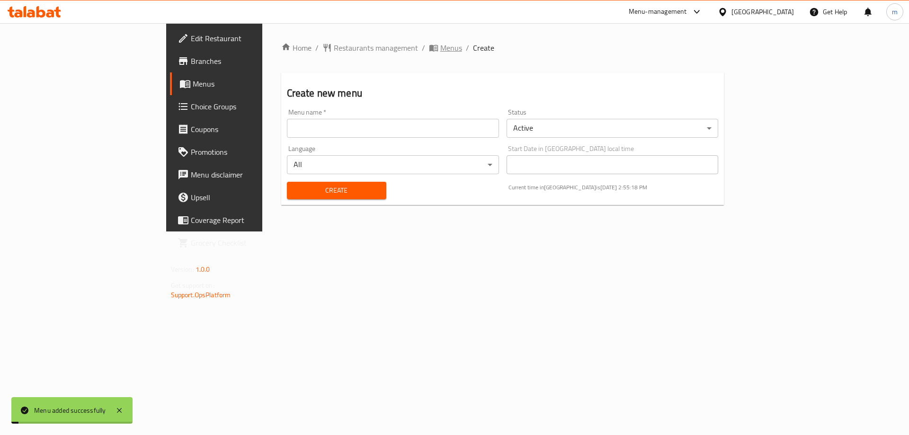 Image resolution: width=909 pixels, height=435 pixels. I want to click on span: m, so click(895, 12).